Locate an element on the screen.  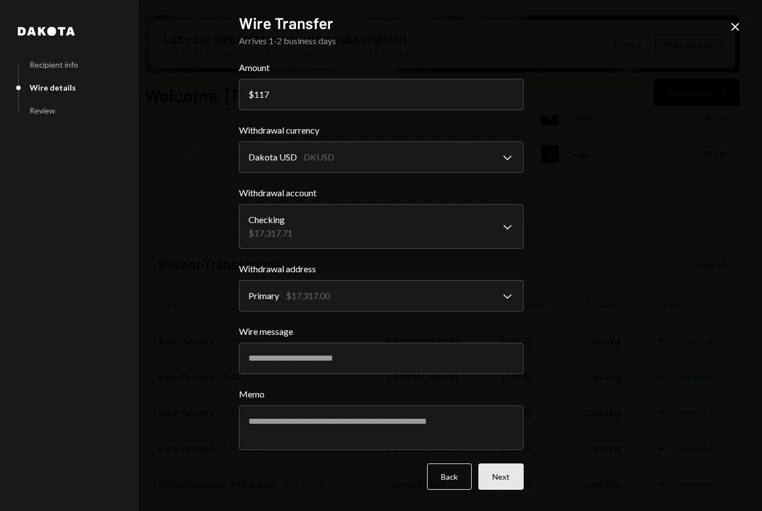
h2: Wire Transfer is located at coordinates (382, 23).